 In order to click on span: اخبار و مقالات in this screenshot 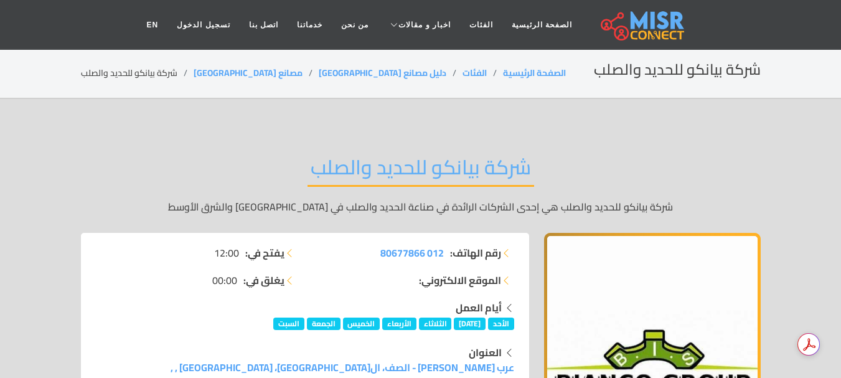, I will do `click(424, 25)`.